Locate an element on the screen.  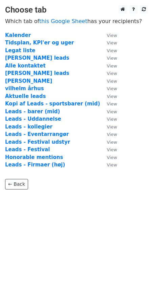
p: Which tab of has your recipients? is located at coordinates (77, 21).